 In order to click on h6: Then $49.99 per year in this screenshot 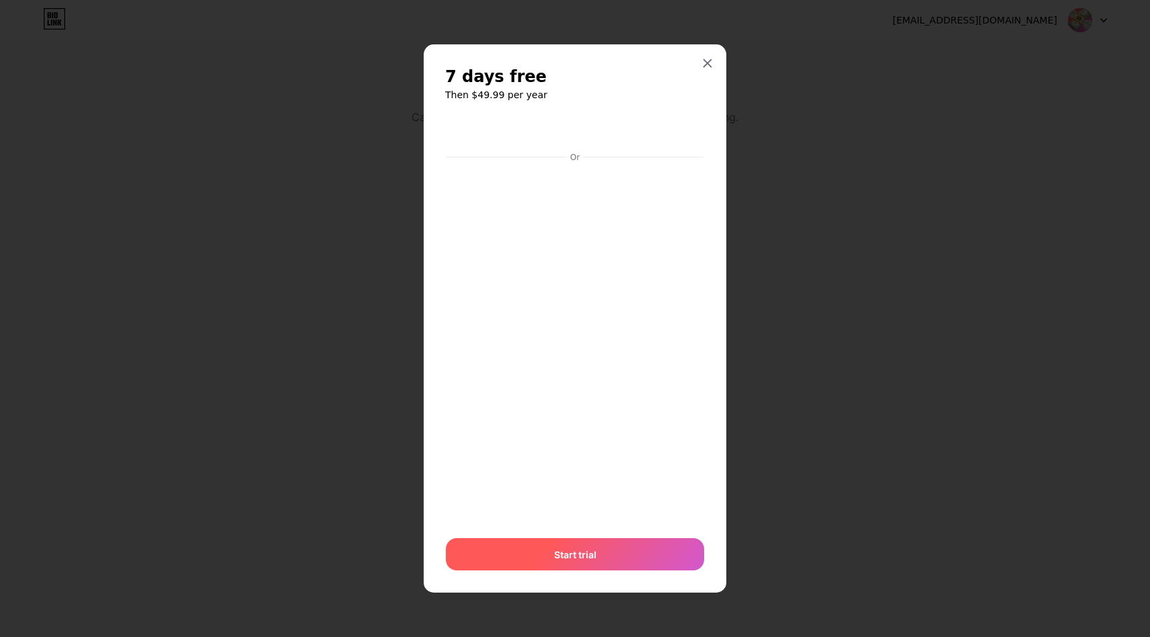, I will do `click(575, 95)`.